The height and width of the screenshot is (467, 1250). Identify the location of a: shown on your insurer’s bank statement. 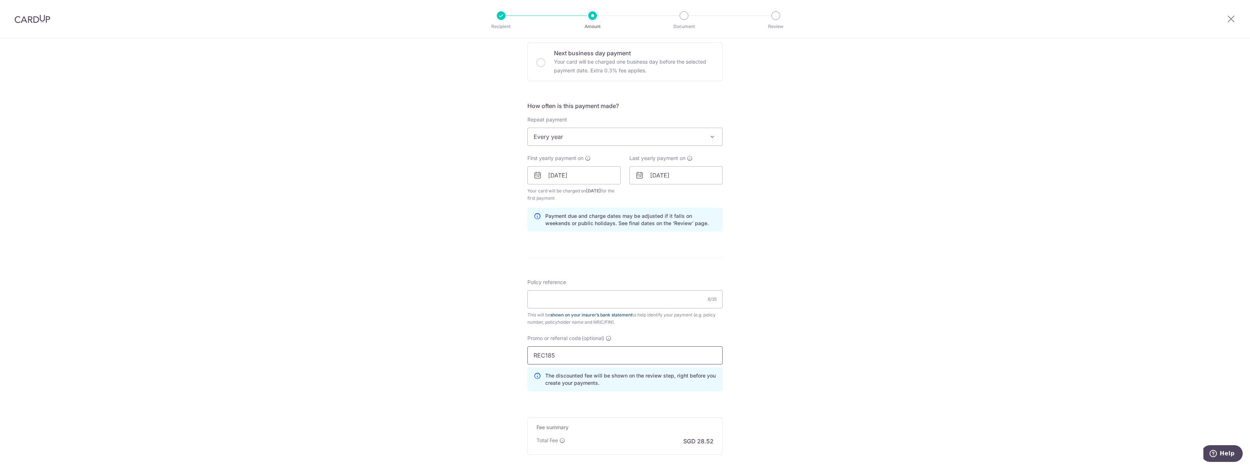
(591, 315).